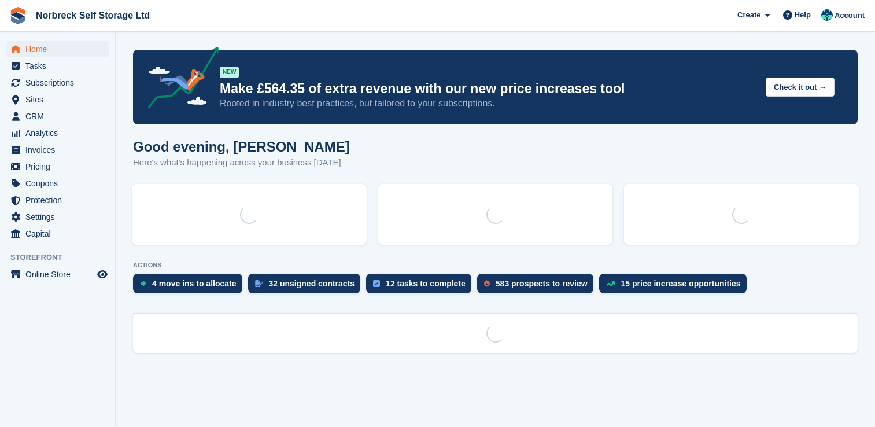 The width and height of the screenshot is (875, 427). I want to click on span: Storefront, so click(62, 257).